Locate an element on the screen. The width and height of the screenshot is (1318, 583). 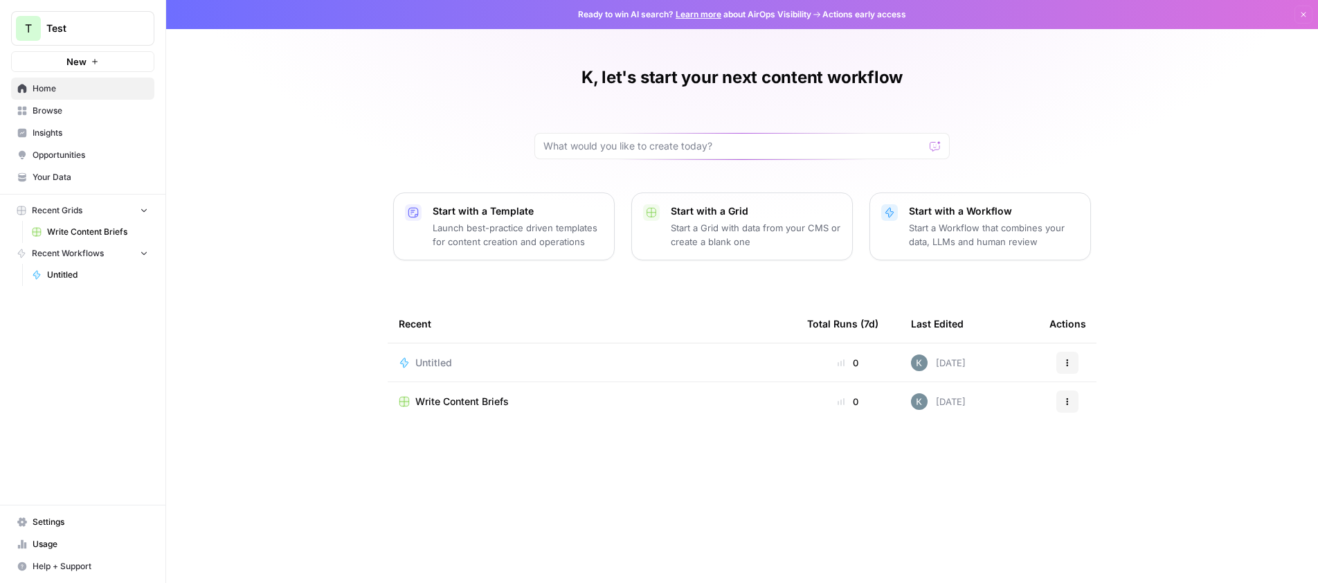
button: Workspace: Test is located at coordinates (82, 28).